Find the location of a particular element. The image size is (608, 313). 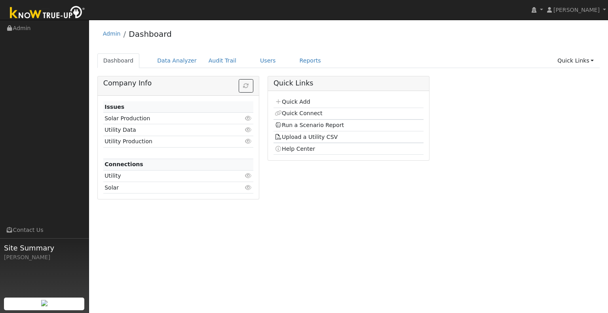

strong: Connections is located at coordinates (124, 164).